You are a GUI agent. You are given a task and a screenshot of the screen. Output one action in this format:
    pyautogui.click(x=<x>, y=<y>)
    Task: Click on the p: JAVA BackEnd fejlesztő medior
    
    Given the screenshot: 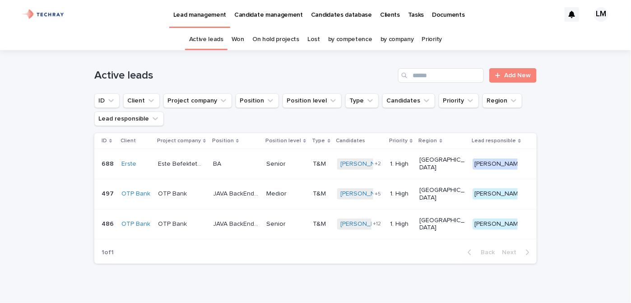 What is the action you would take?
    pyautogui.click(x=237, y=193)
    